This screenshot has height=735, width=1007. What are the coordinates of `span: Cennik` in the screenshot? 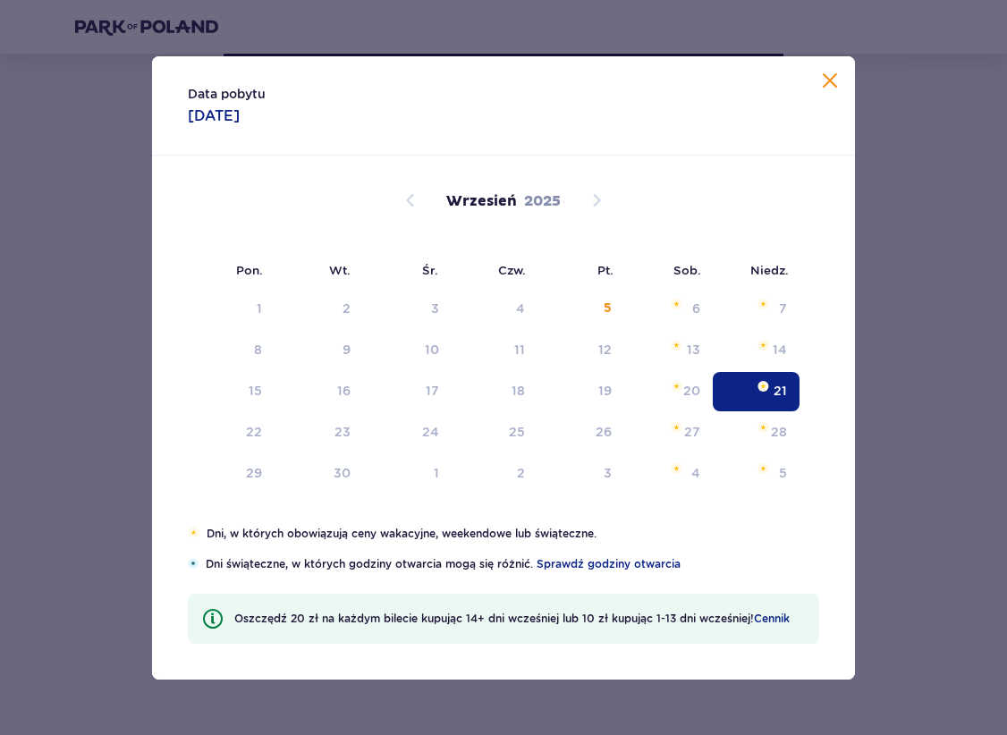 It's located at (771, 619).